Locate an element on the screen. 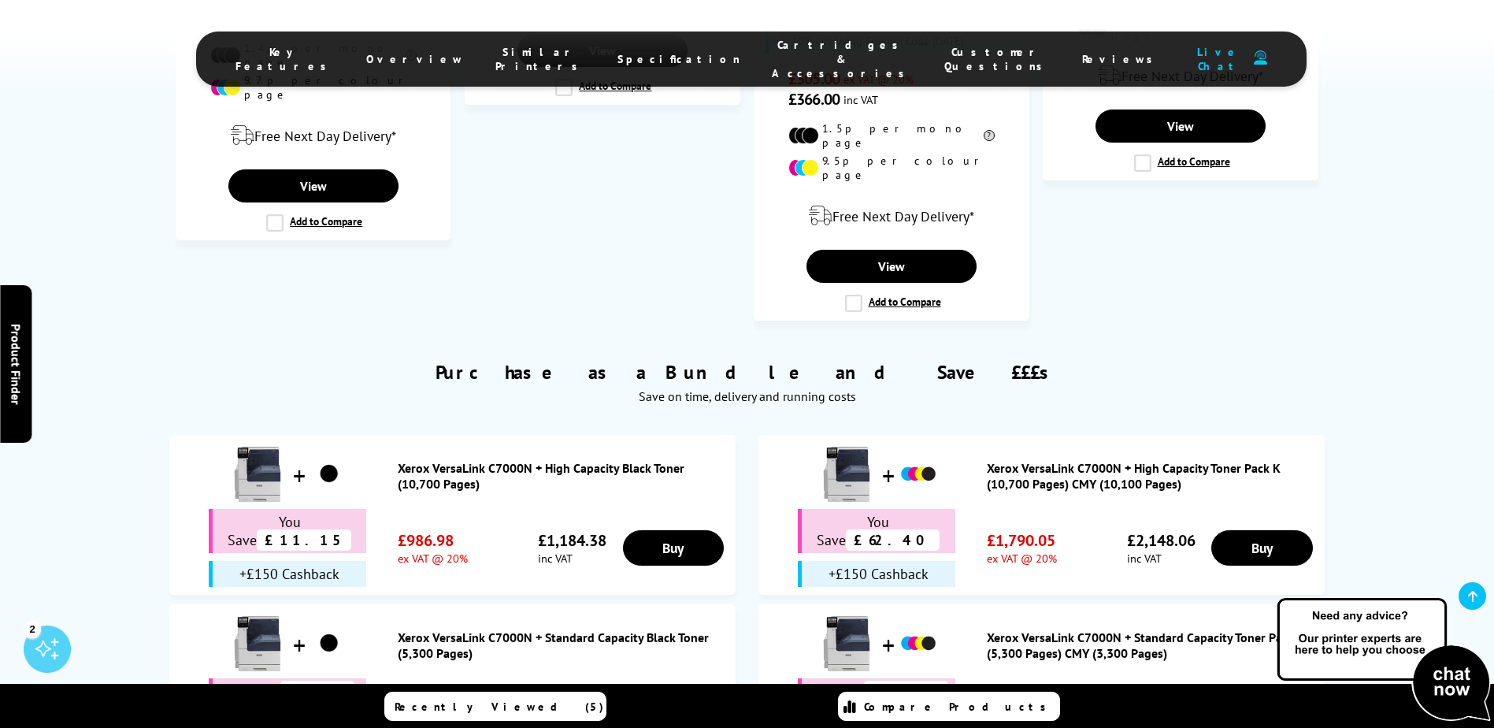  span: £986.98 is located at coordinates (432, 540).